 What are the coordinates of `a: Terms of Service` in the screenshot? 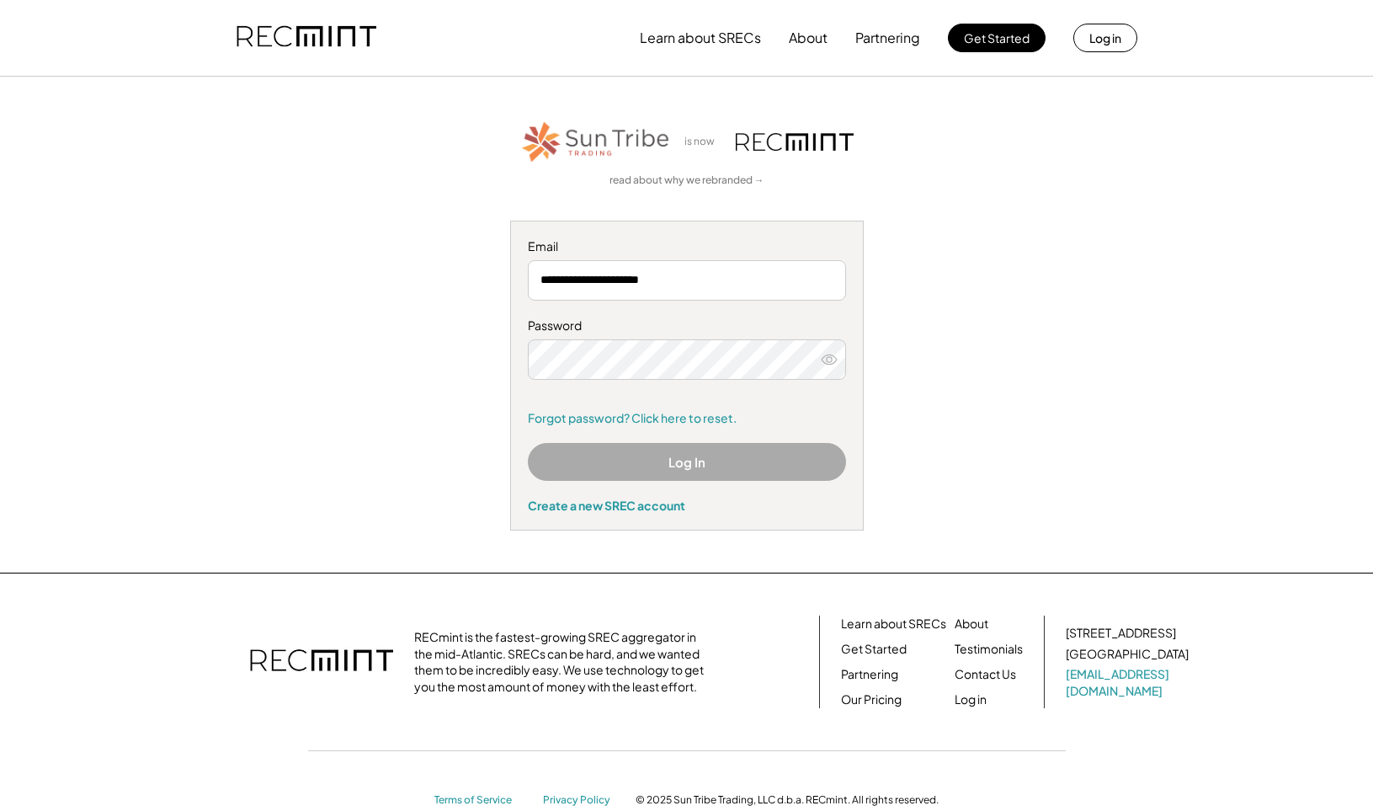 It's located at (481, 800).